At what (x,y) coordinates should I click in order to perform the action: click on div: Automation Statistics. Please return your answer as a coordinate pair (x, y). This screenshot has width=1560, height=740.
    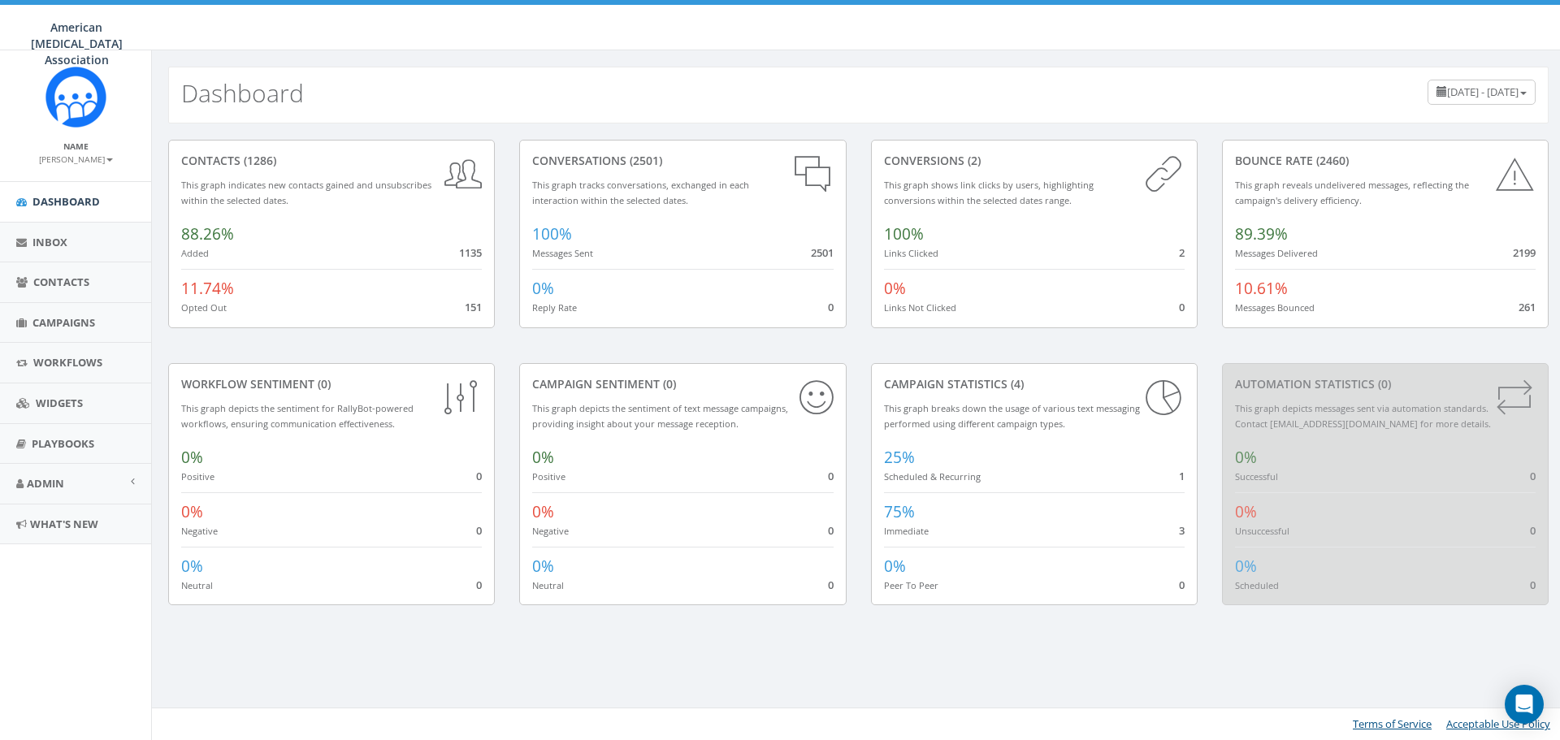
    Looking at the image, I should click on (1386, 384).